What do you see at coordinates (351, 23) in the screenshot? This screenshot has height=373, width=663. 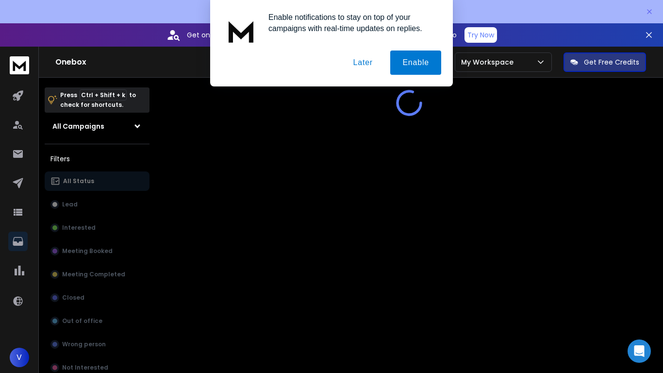 I see `div: Enable notifications to stay on top of your campaigns with real-time updates on replies.` at bounding box center [351, 23].